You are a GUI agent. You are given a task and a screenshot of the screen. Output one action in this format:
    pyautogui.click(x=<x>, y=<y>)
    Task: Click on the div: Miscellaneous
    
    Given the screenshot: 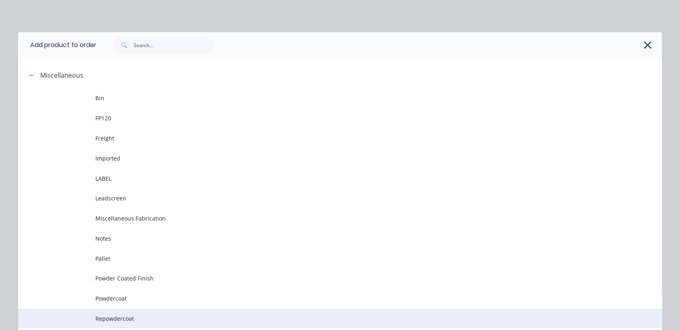 What is the action you would take?
    pyautogui.click(x=62, y=75)
    